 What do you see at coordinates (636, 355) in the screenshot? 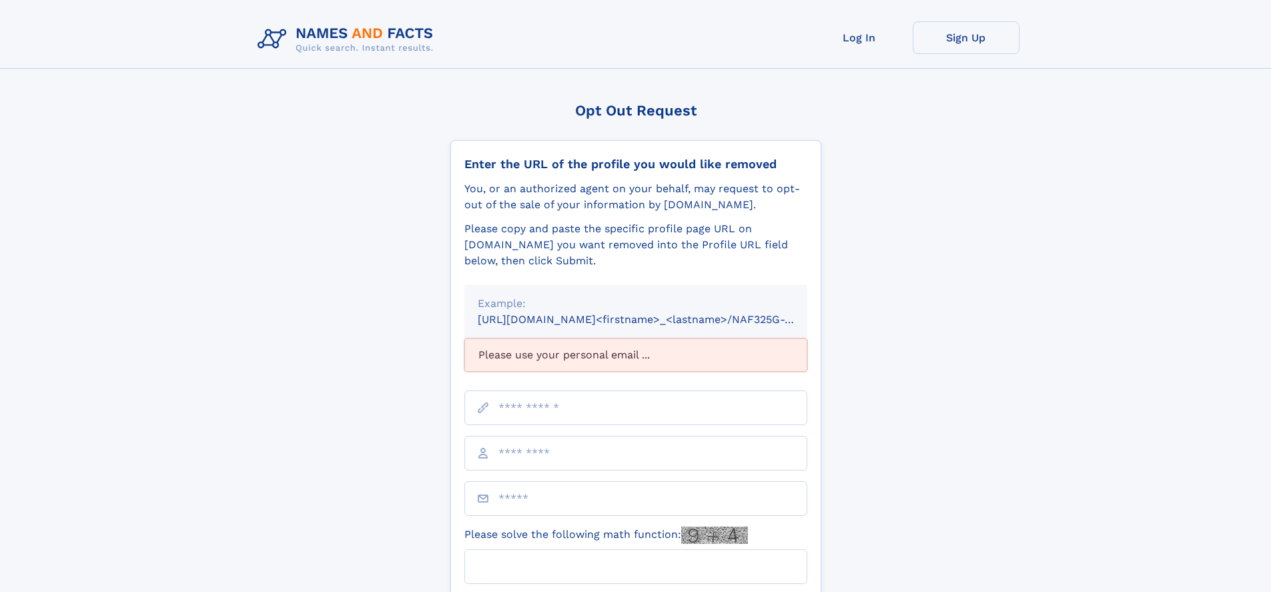
I see `div: Please use your personal email ...` at bounding box center [636, 355].